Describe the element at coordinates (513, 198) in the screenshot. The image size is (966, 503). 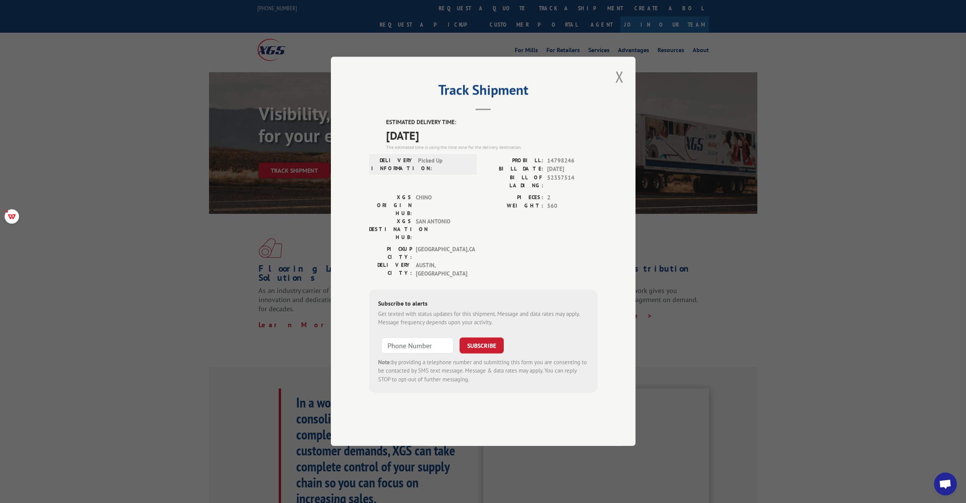
I see `label: PIECES:` at that location.